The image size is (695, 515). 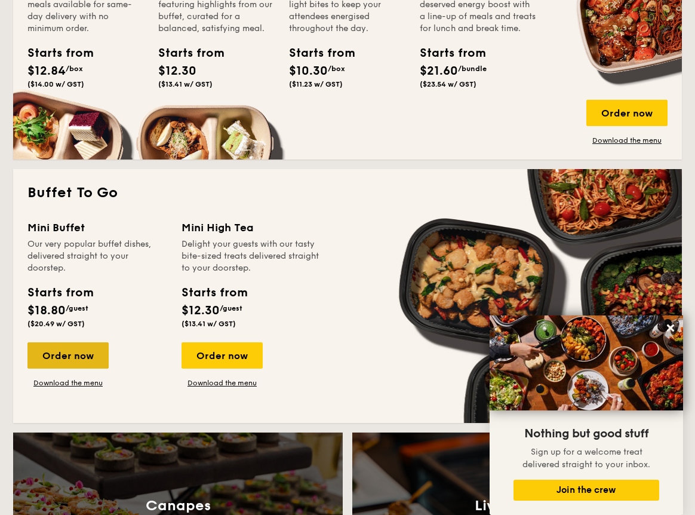 What do you see at coordinates (47, 71) in the screenshot?
I see `span: $12.84` at bounding box center [47, 71].